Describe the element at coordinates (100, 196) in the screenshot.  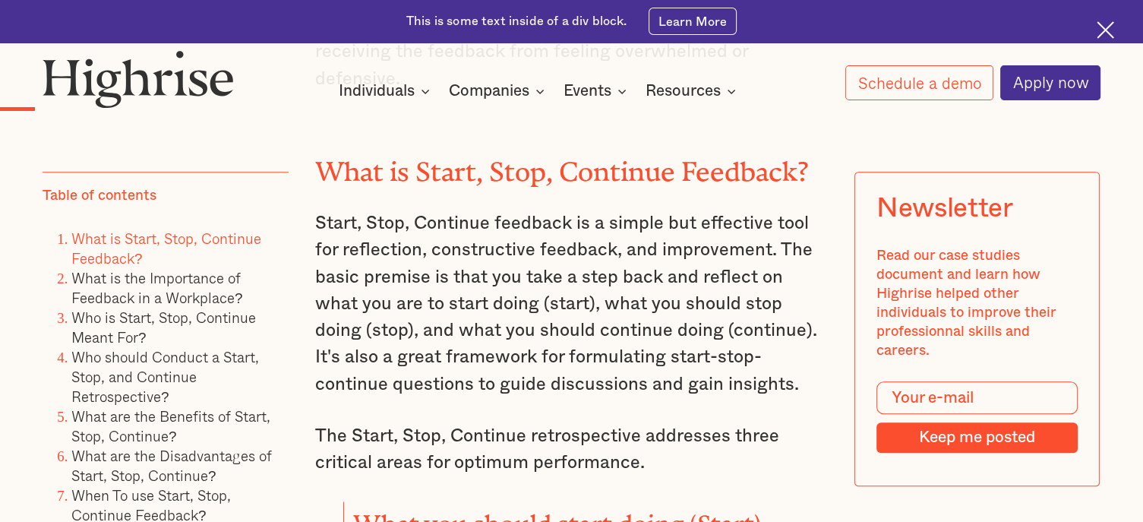
I see `div: Table of contents` at that location.